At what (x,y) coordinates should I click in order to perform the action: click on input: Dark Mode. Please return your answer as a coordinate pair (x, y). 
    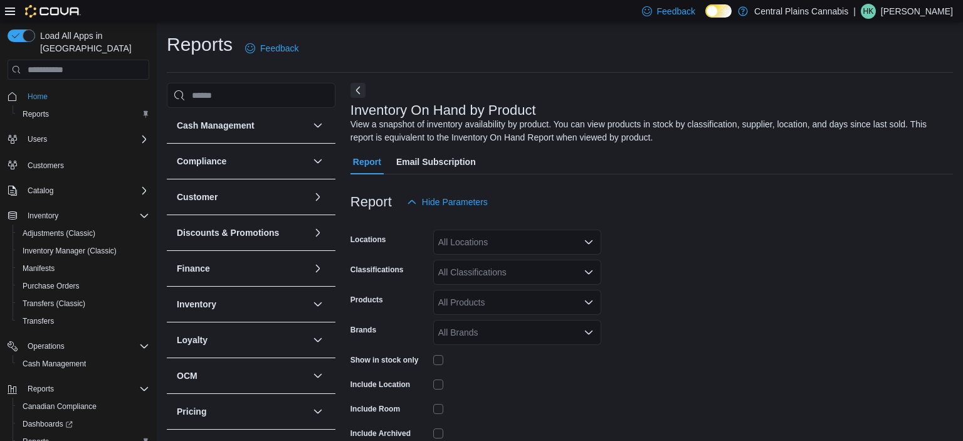
    Looking at the image, I should click on (718, 11).